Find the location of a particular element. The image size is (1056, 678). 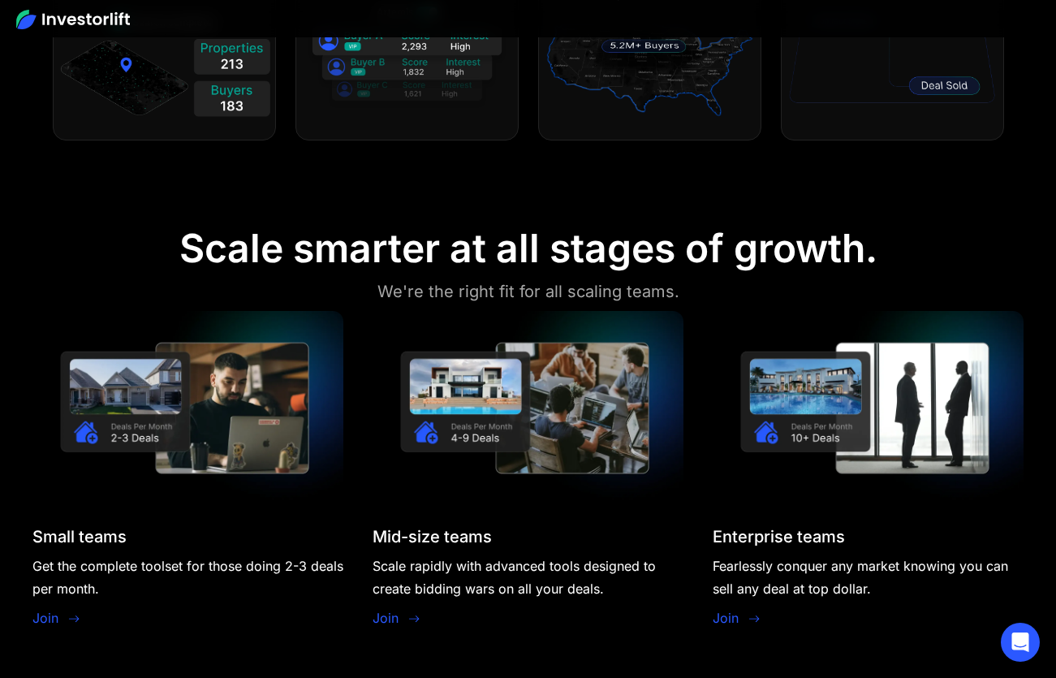

div: Get the complete toolset for those doing 2-3 deals per month. is located at coordinates (188, 577).